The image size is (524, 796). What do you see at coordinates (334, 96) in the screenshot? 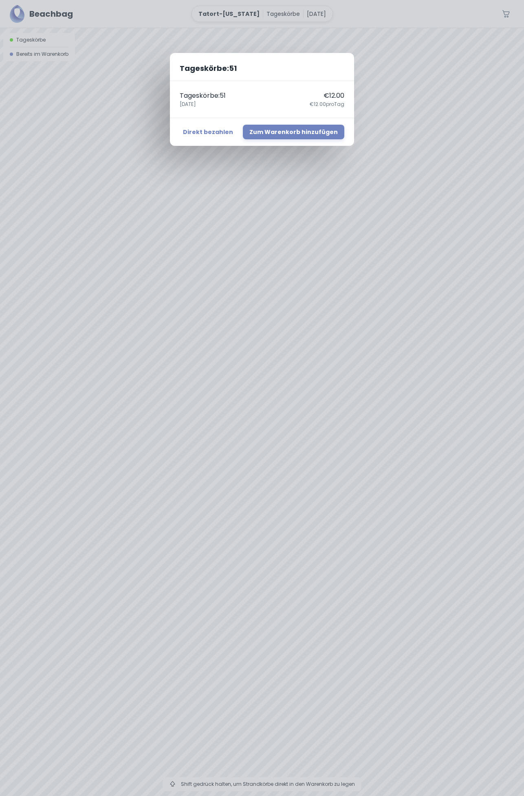
I see `p: €12.00` at bounding box center [334, 96].